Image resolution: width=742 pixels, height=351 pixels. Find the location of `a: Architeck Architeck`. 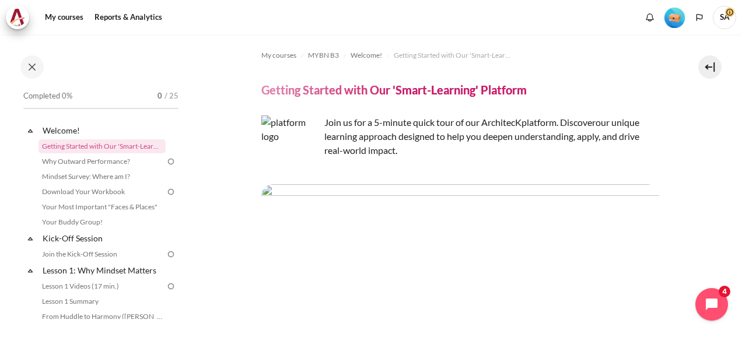

a: Architeck Architeck is located at coordinates (20, 17).